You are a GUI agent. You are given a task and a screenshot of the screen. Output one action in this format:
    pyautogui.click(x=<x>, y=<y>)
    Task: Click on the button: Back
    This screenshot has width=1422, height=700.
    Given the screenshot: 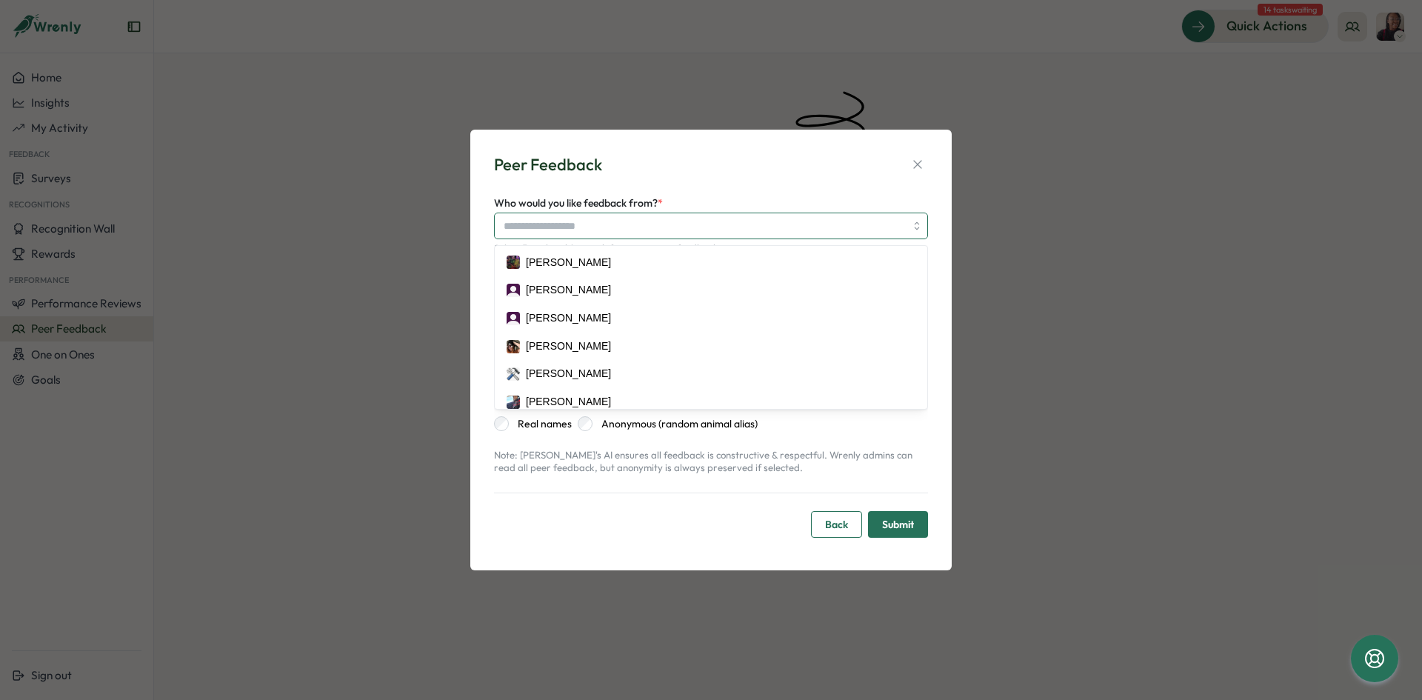 What is the action you would take?
    pyautogui.click(x=836, y=524)
    